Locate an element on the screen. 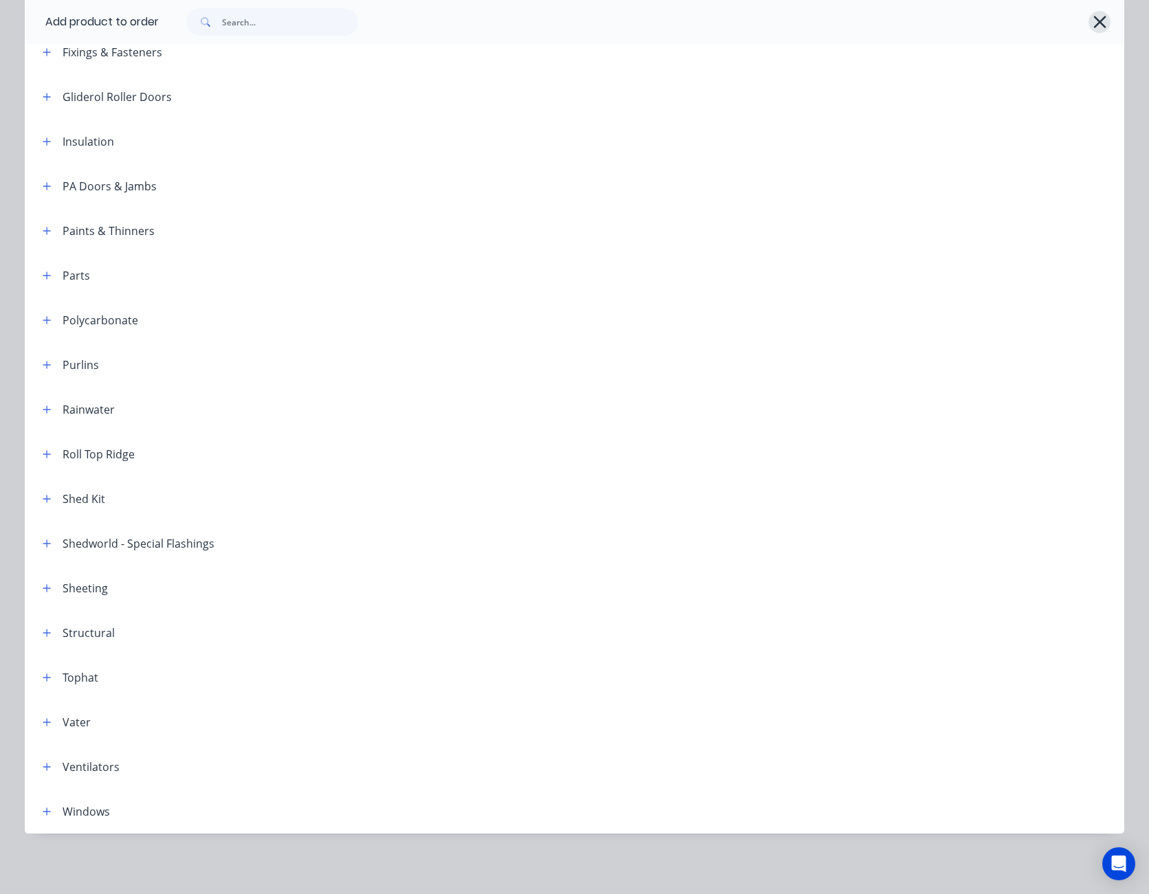 The height and width of the screenshot is (894, 1149). div: Sheeting is located at coordinates (85, 588).